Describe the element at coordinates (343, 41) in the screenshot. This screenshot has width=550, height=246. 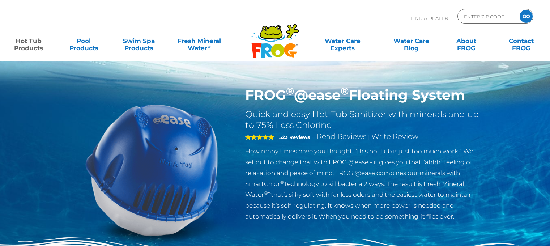
I see `a: Water CareExperts` at that location.